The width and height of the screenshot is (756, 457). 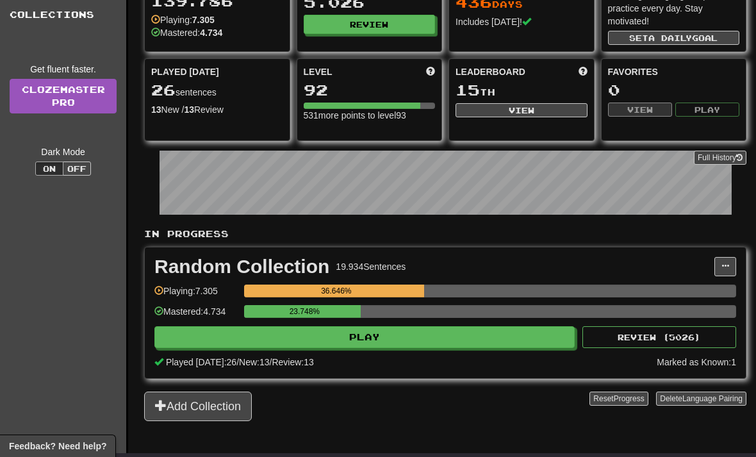 I want to click on button: ResetProgress, so click(x=618, y=398).